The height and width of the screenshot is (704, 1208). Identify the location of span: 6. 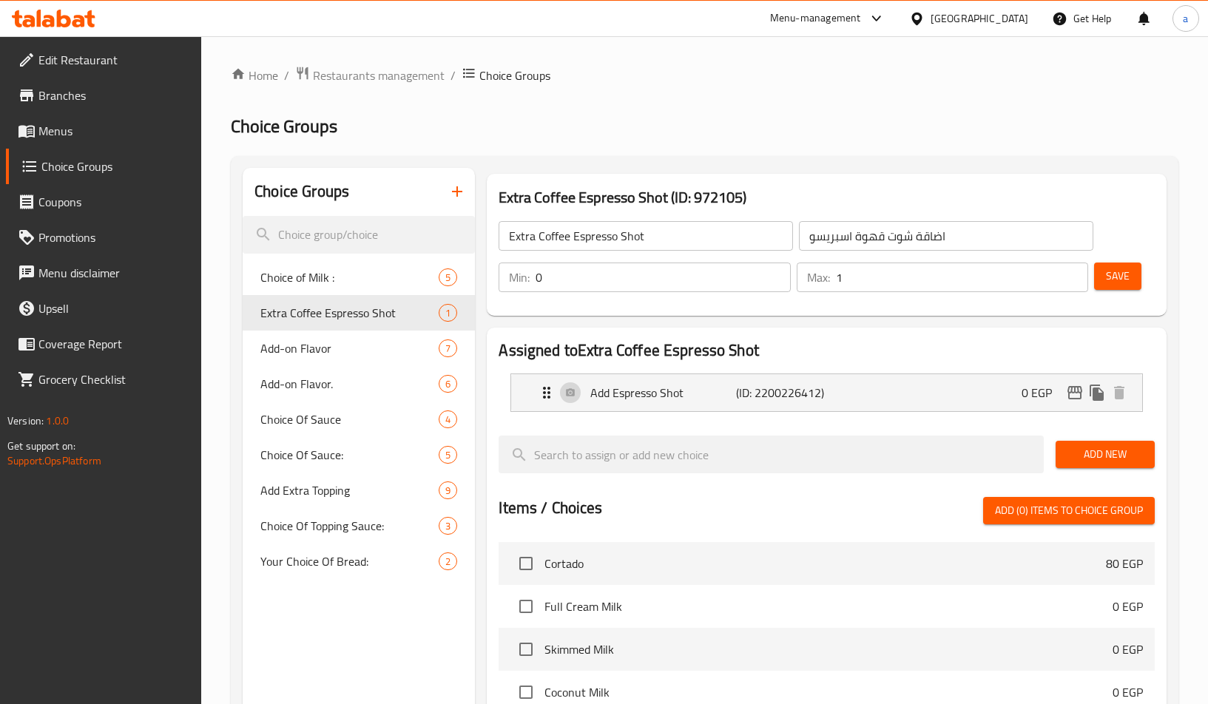
(448, 384).